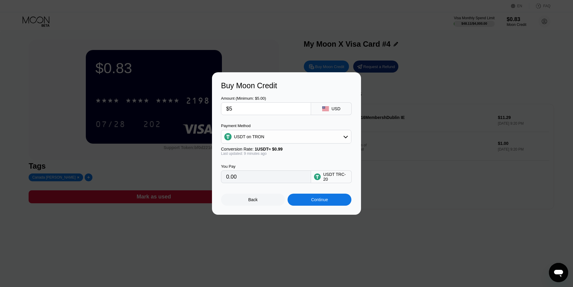  I want to click on div: Back, so click(253, 200).